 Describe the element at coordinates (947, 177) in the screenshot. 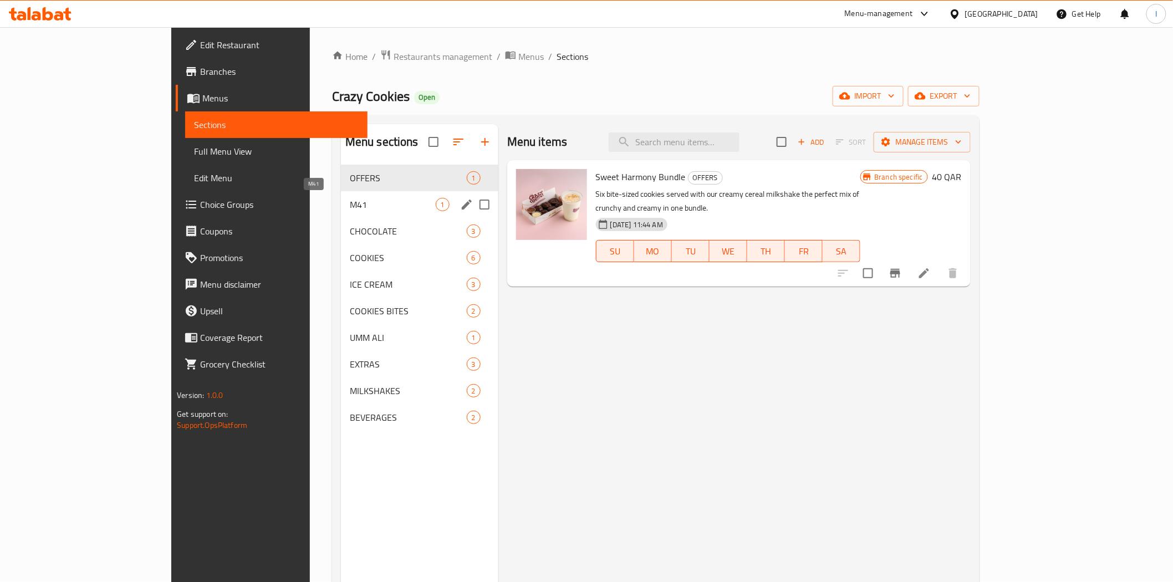

I see `h6: 40 QAR` at that location.